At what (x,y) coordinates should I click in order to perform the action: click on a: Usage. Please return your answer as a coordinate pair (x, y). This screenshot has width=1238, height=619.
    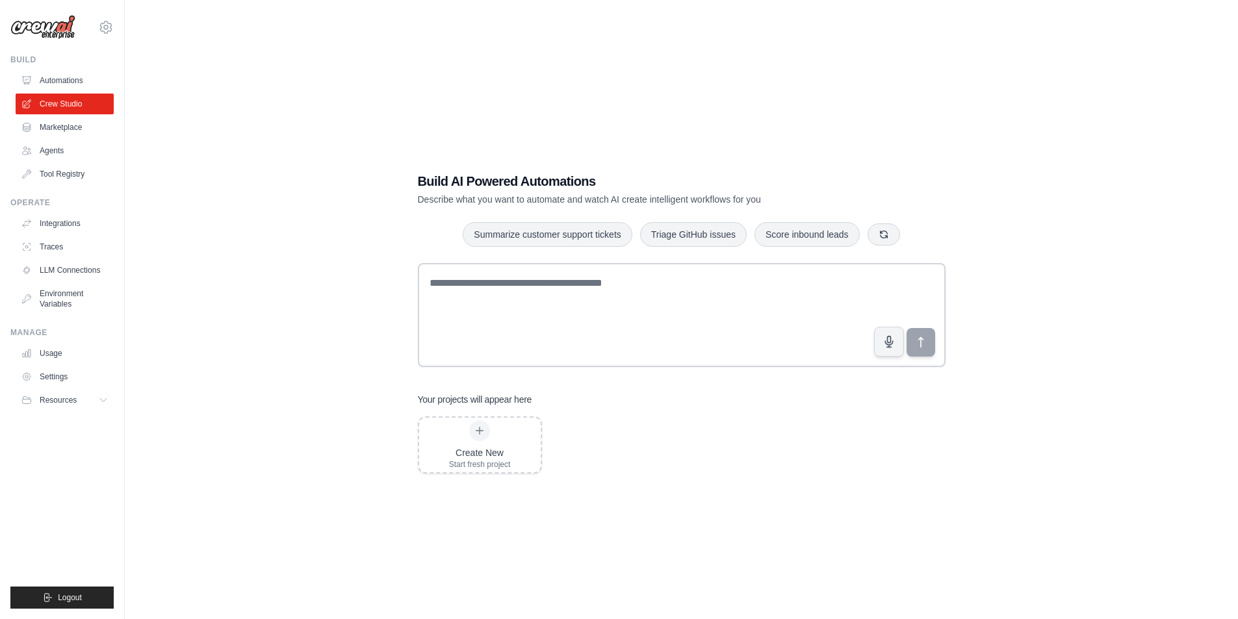
    Looking at the image, I should click on (64, 354).